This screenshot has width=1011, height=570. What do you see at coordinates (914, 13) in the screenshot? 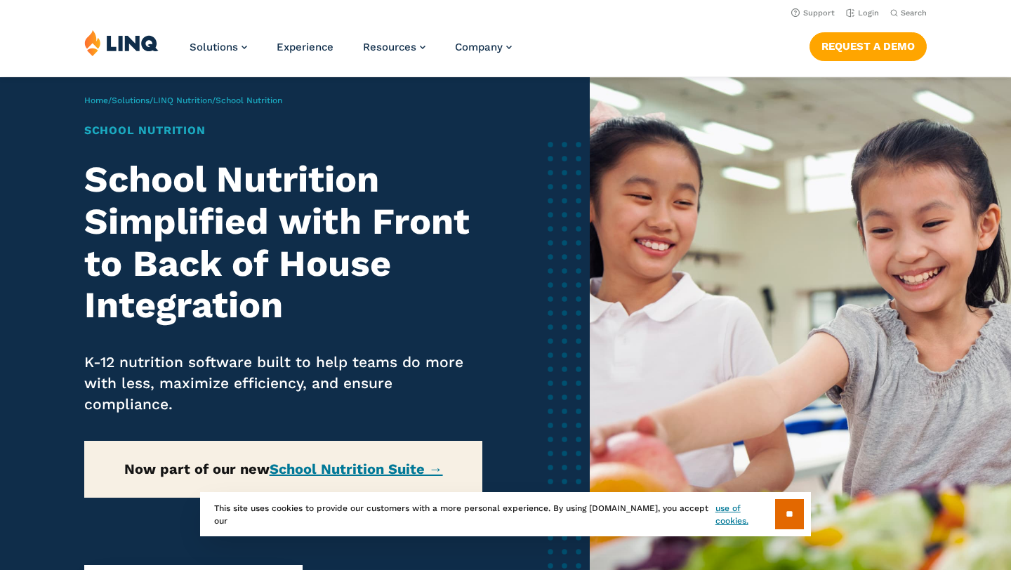
I see `span: Search` at bounding box center [914, 13].